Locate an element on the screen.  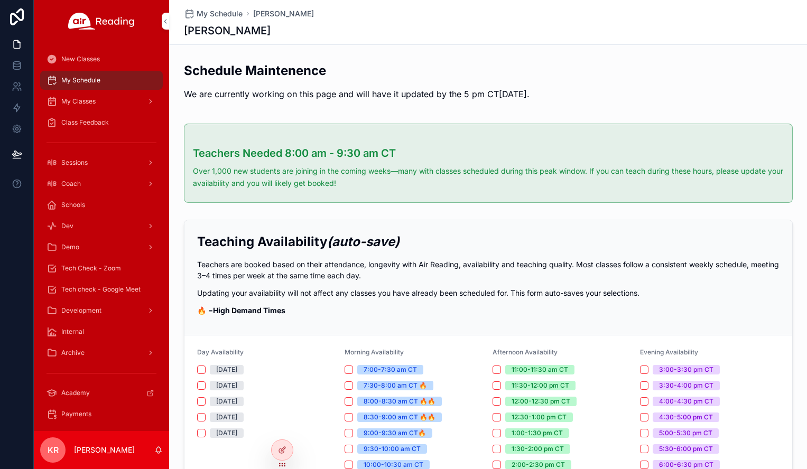
a: Internal is located at coordinates (102, 332).